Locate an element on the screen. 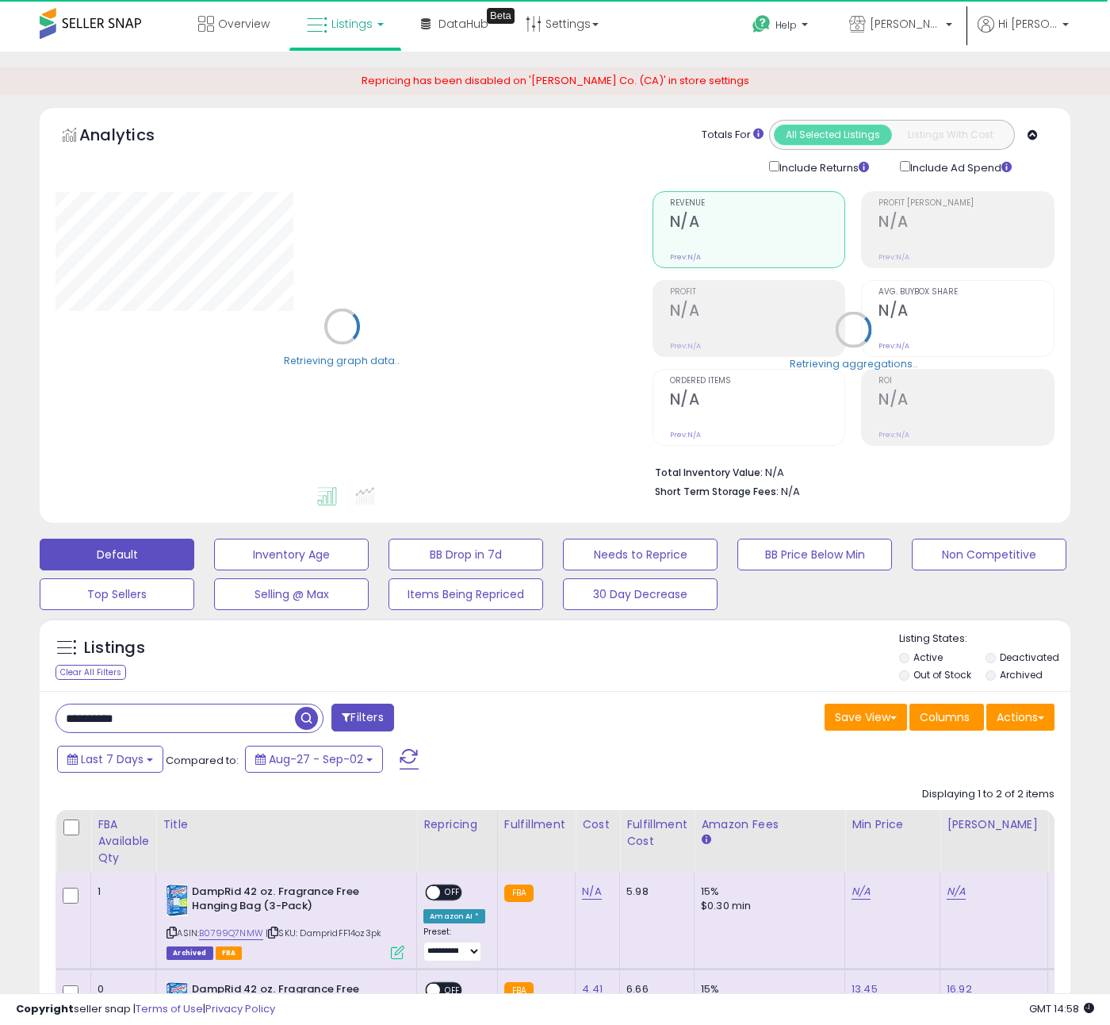  span: Listings that have been deleted from Seller Central is located at coordinates (190, 953).